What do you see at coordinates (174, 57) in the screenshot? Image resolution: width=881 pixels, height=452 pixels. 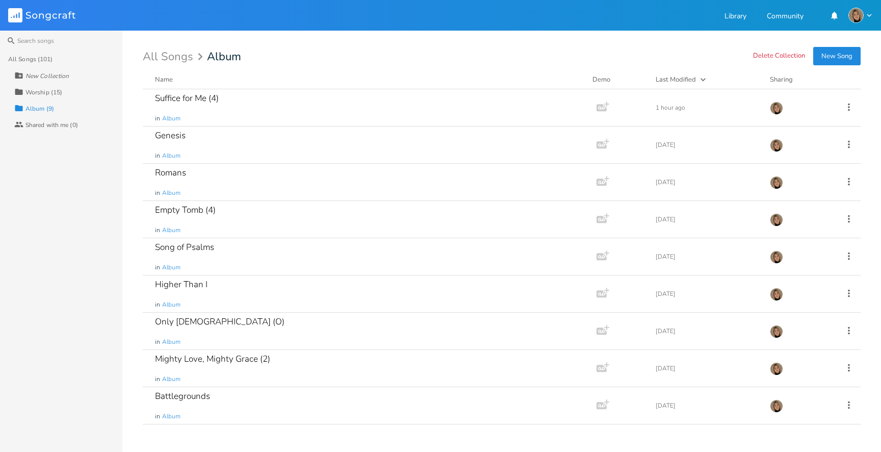 I see `div: All Songs` at bounding box center [174, 57].